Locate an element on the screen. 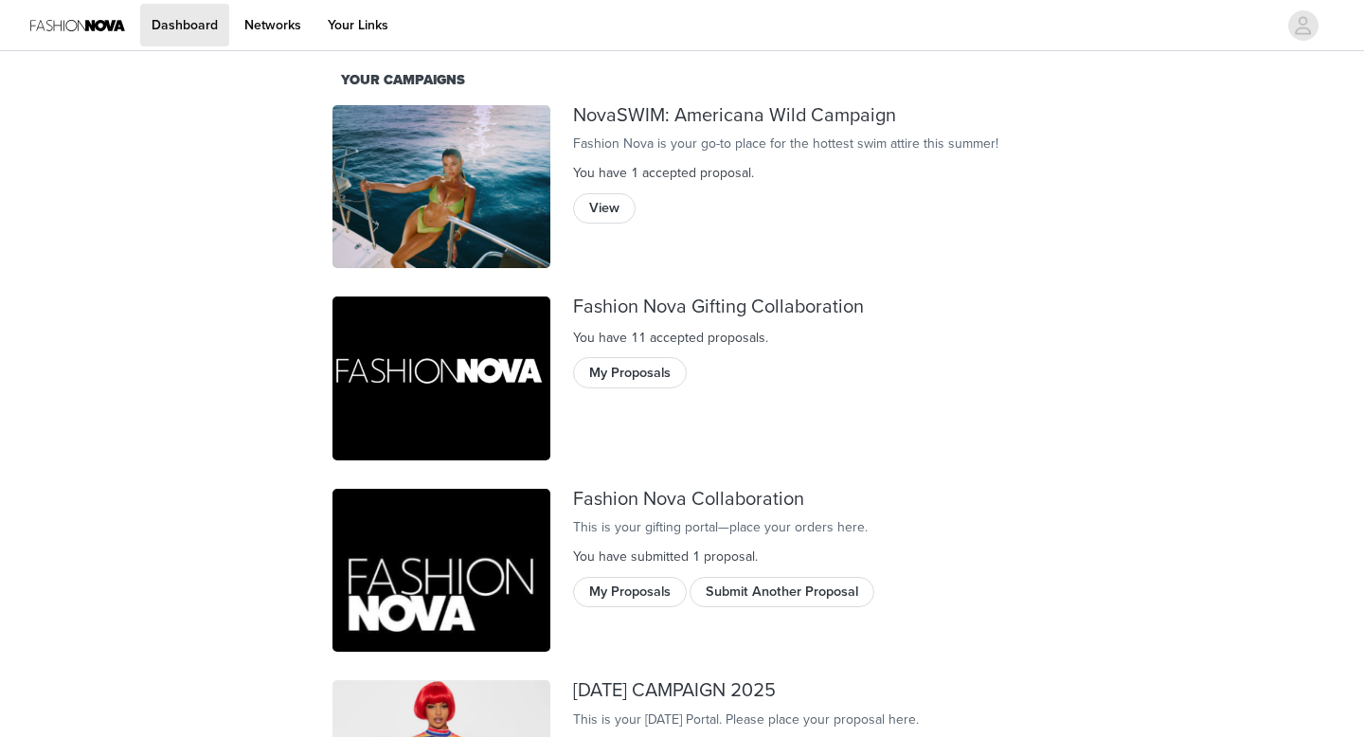 The image size is (1364, 737). button: View is located at coordinates (604, 208).